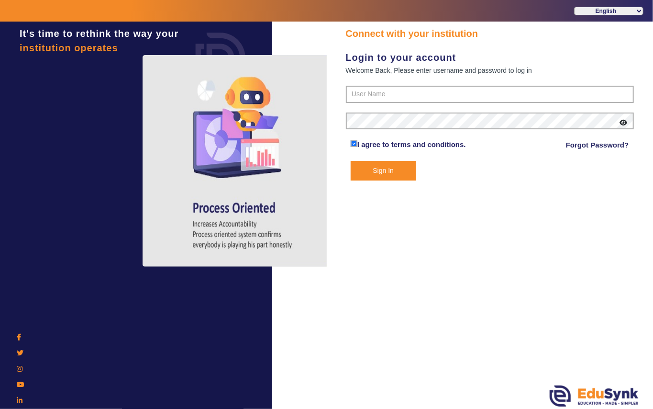  Describe the element at coordinates (69, 48) in the screenshot. I see `span: institution operates` at that location.